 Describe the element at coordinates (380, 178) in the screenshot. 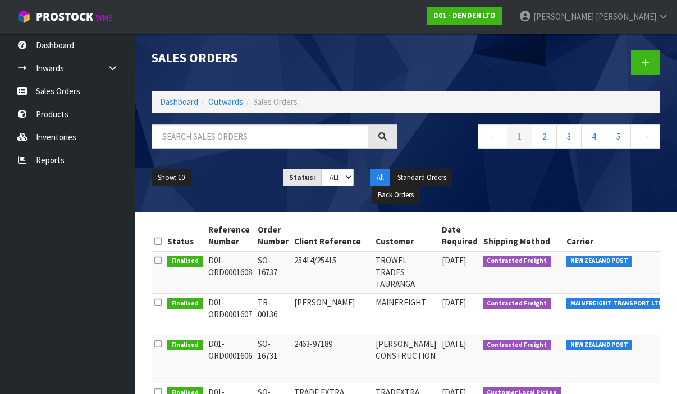

I see `button: All` at that location.